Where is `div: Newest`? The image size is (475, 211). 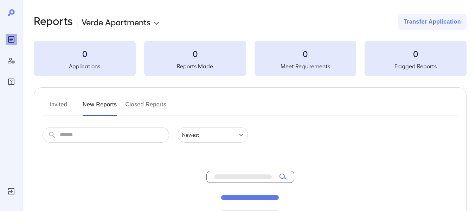 div: Newest is located at coordinates (213, 135).